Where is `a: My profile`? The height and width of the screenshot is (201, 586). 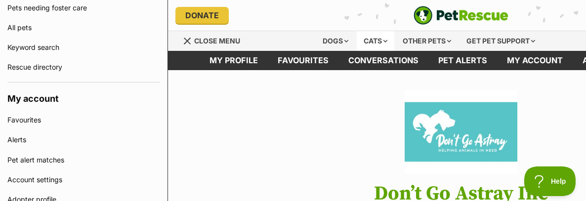 a: My profile is located at coordinates (234, 60).